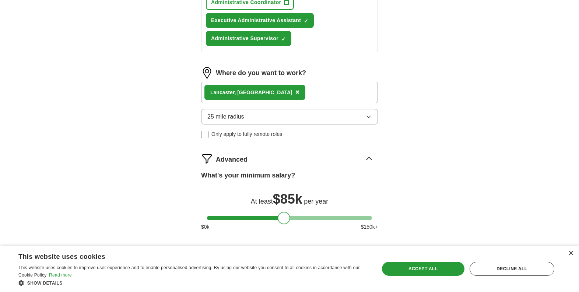  What do you see at coordinates (262, 201) in the screenshot?
I see `span: At least` at bounding box center [262, 201].